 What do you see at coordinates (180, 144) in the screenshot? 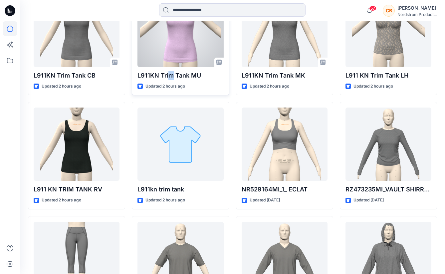
I see `a: L911kn trim tank` at bounding box center [180, 144].